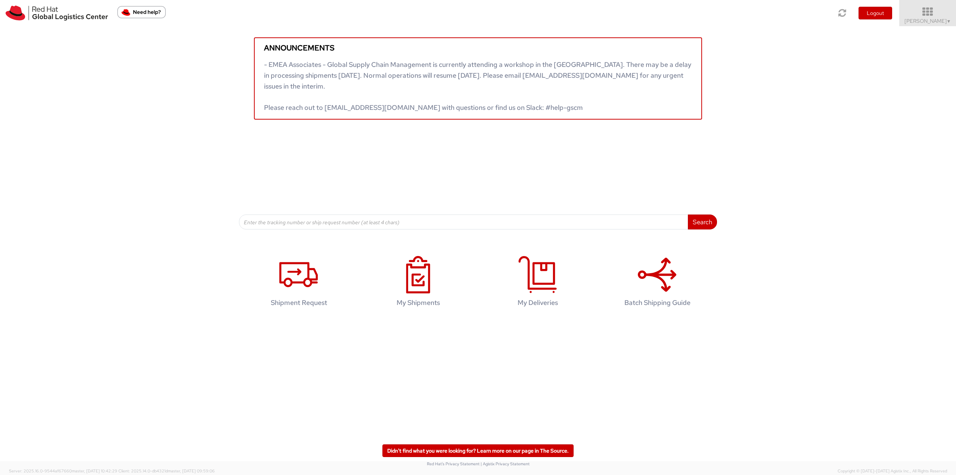 This screenshot has height=475, width=956. Describe the element at coordinates (299, 283) in the screenshot. I see `a: Shipment Request` at that location.